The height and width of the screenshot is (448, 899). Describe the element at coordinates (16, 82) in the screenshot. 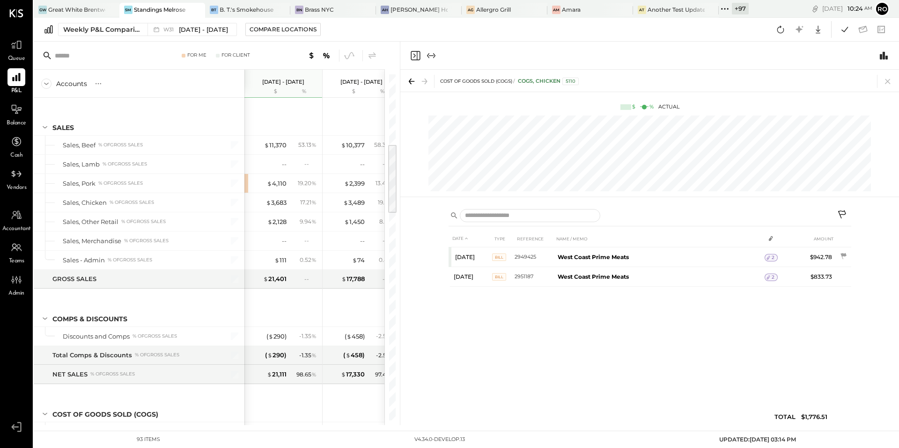

I see `a: P&L` at that location.